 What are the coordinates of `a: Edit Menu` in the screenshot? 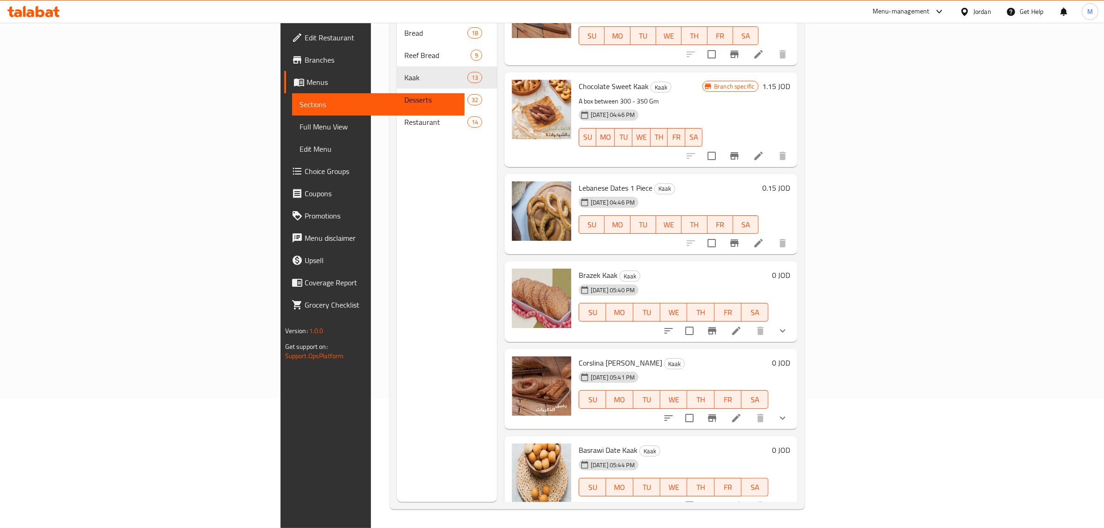 It's located at (378, 149).